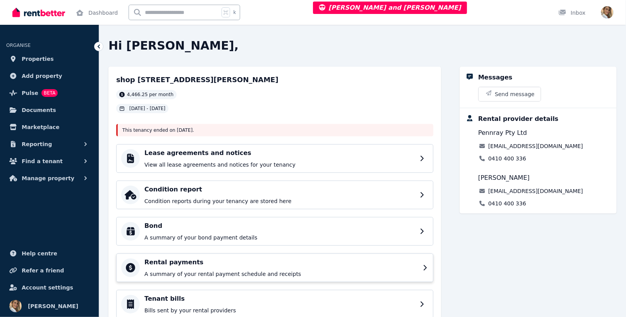 The height and width of the screenshot is (317, 626). What do you see at coordinates (40, 253) in the screenshot?
I see `span: Help centre` at bounding box center [40, 253].